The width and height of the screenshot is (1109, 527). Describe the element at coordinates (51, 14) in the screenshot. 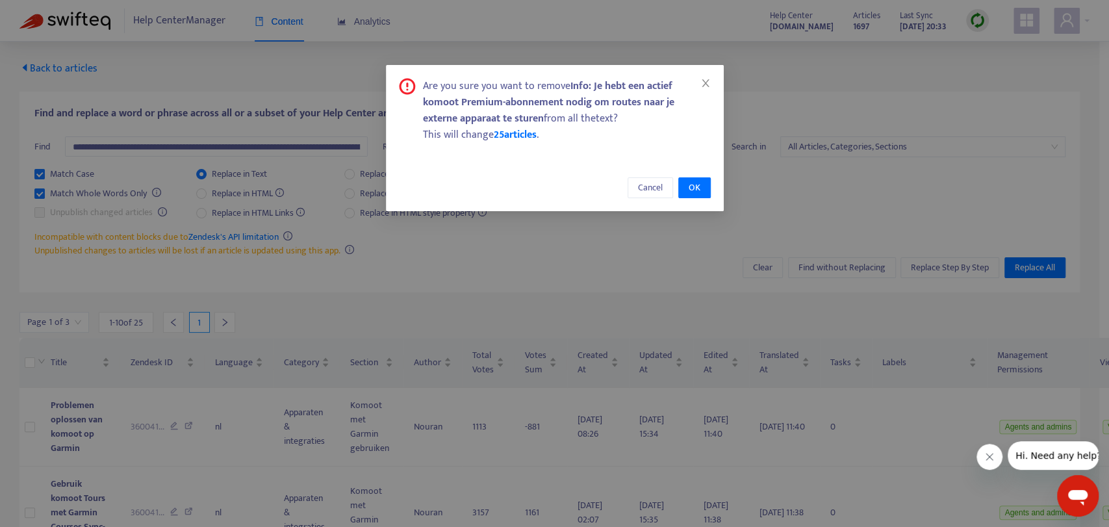

I see `span: Hi. Need any help?` at that location.